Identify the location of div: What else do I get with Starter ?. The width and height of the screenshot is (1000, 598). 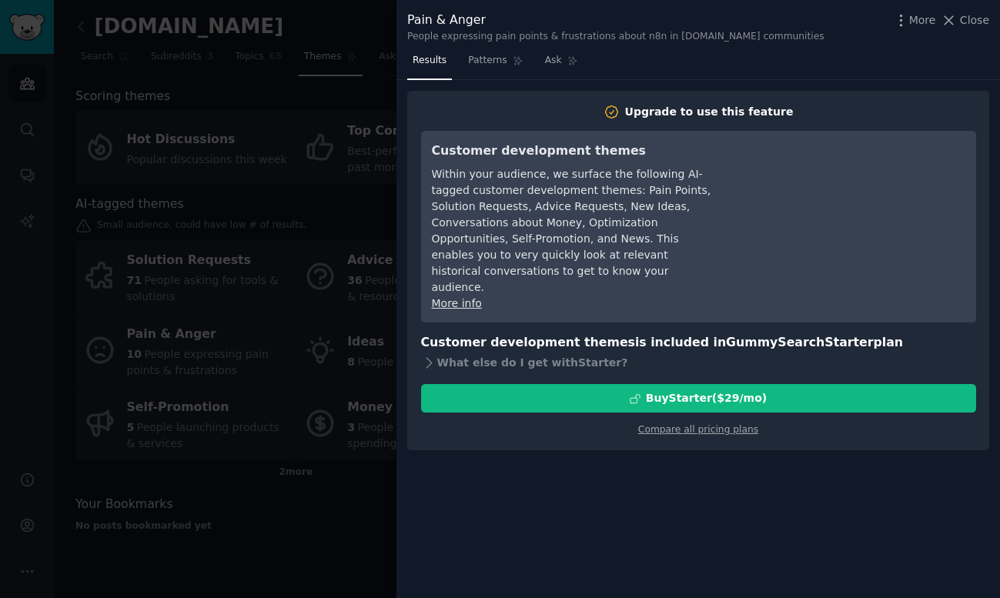
(698, 363).